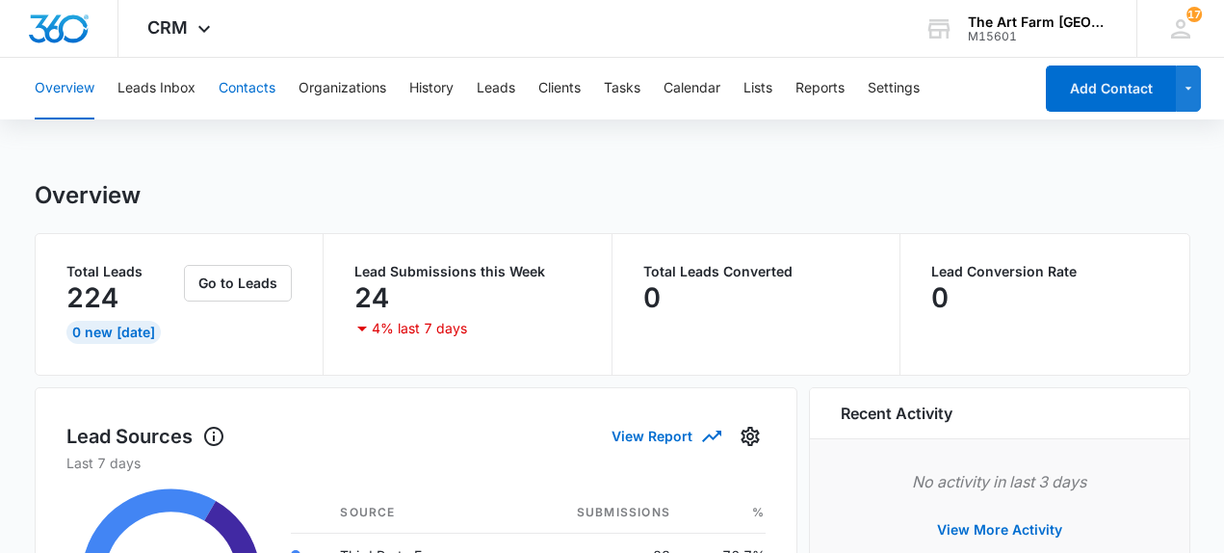 This screenshot has width=1224, height=553. I want to click on span: 17, so click(1194, 14).